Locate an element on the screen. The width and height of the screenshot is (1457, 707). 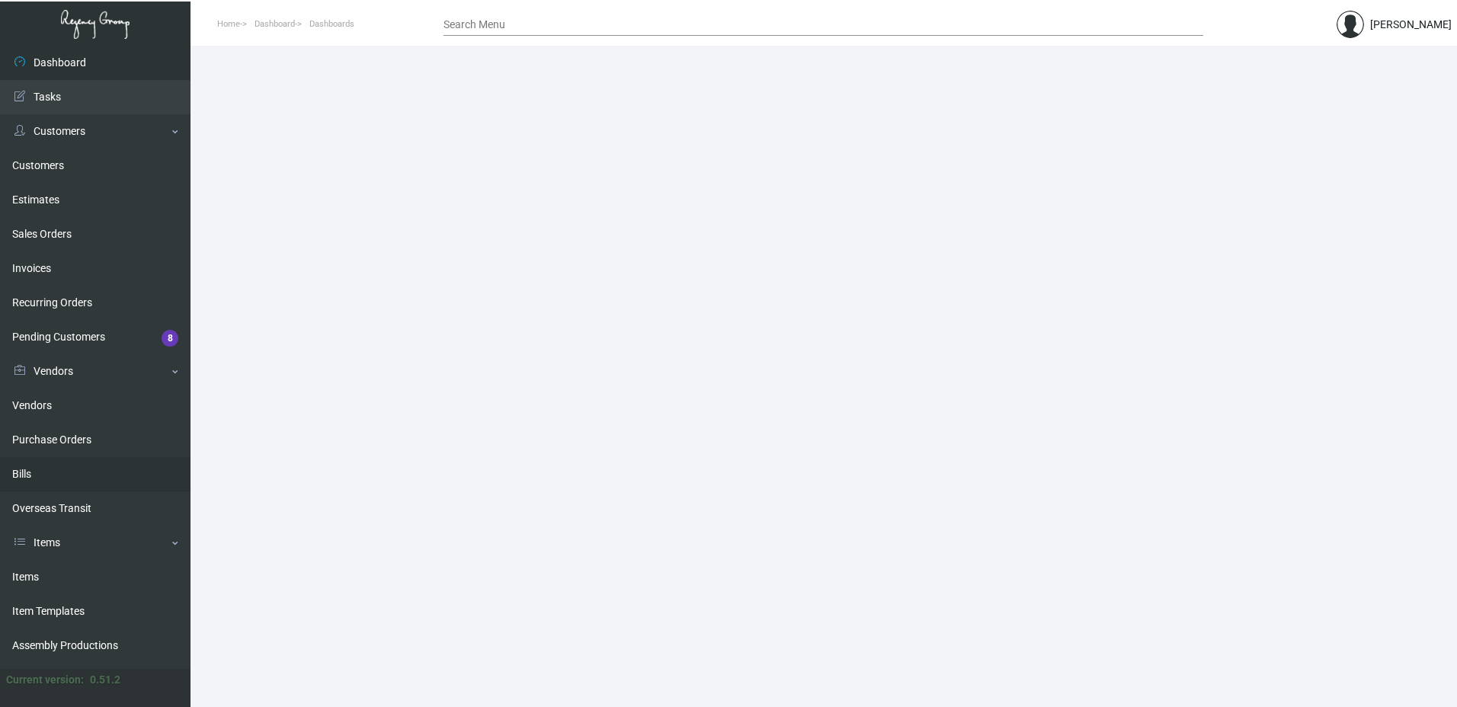
img: admin@bootstrapmaster.com is located at coordinates (1350, 24).